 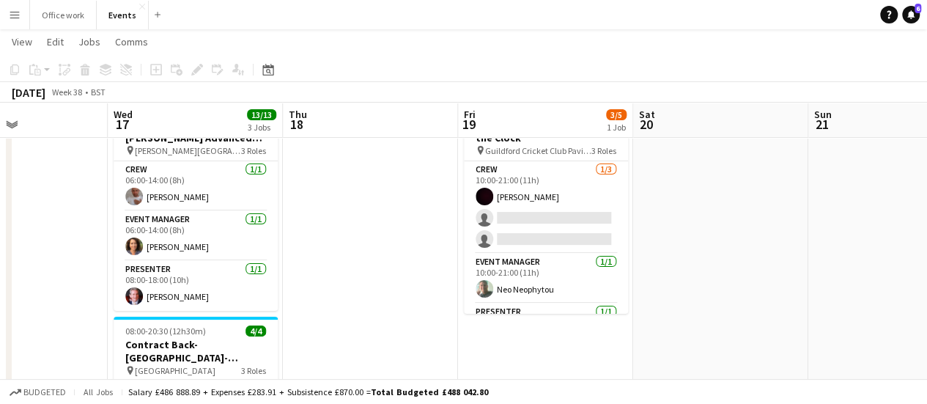 I want to click on a: View, so click(x=22, y=42).